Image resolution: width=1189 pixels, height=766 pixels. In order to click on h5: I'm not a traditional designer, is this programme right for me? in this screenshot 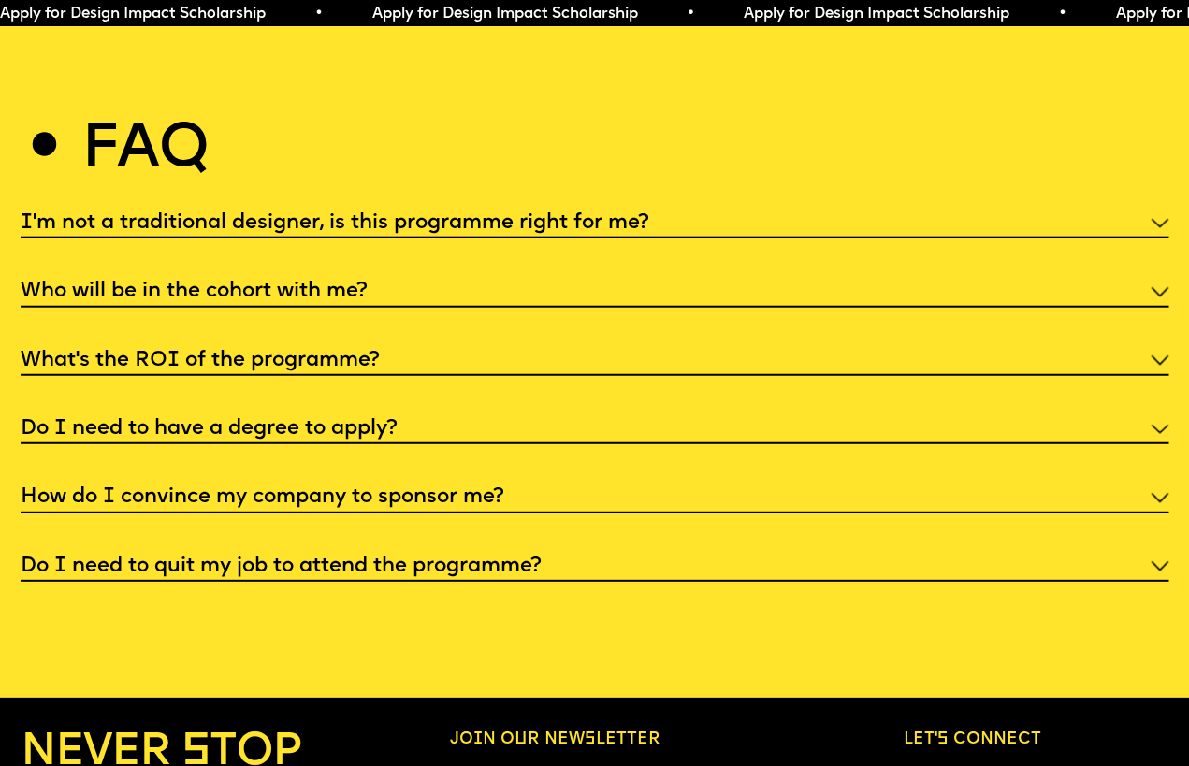, I will do `click(335, 224)`.